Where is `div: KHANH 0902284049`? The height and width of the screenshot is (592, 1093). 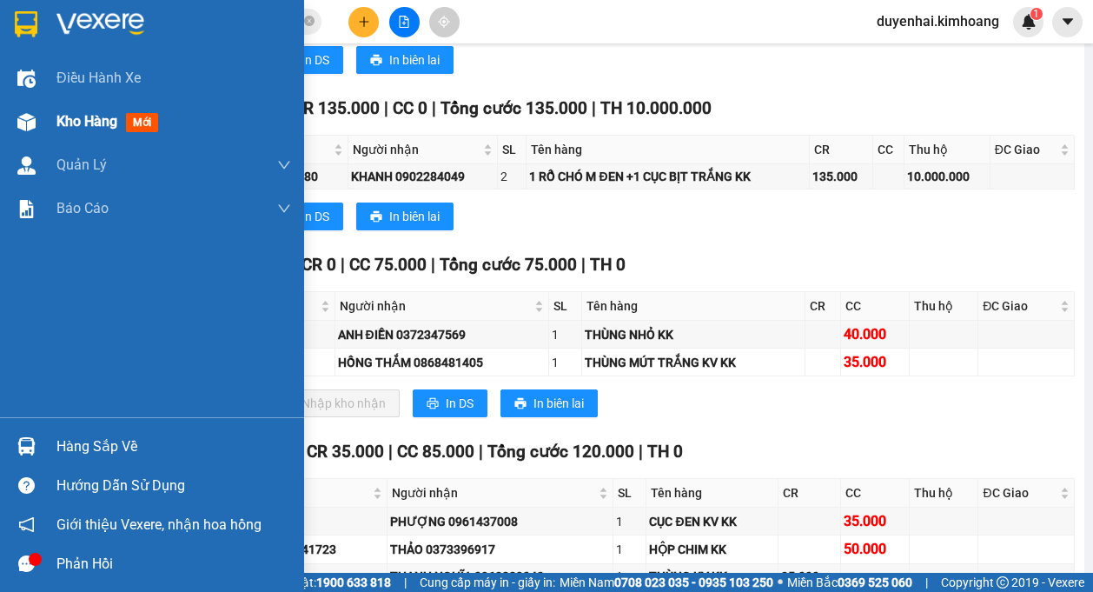
div: KHANH 0902284049 is located at coordinates (422, 176).